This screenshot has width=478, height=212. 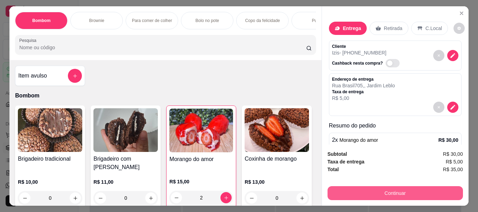 I want to click on p: R$ 13,00, so click(x=277, y=182).